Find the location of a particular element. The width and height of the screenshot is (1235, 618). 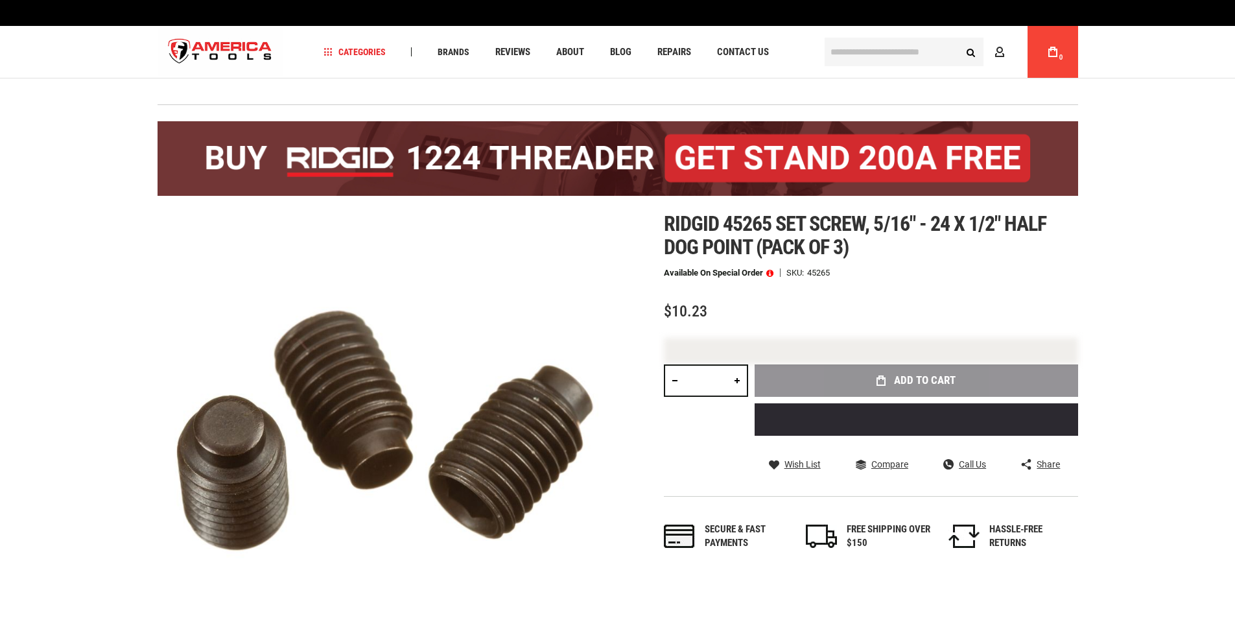

a: Call Us is located at coordinates (965, 464).